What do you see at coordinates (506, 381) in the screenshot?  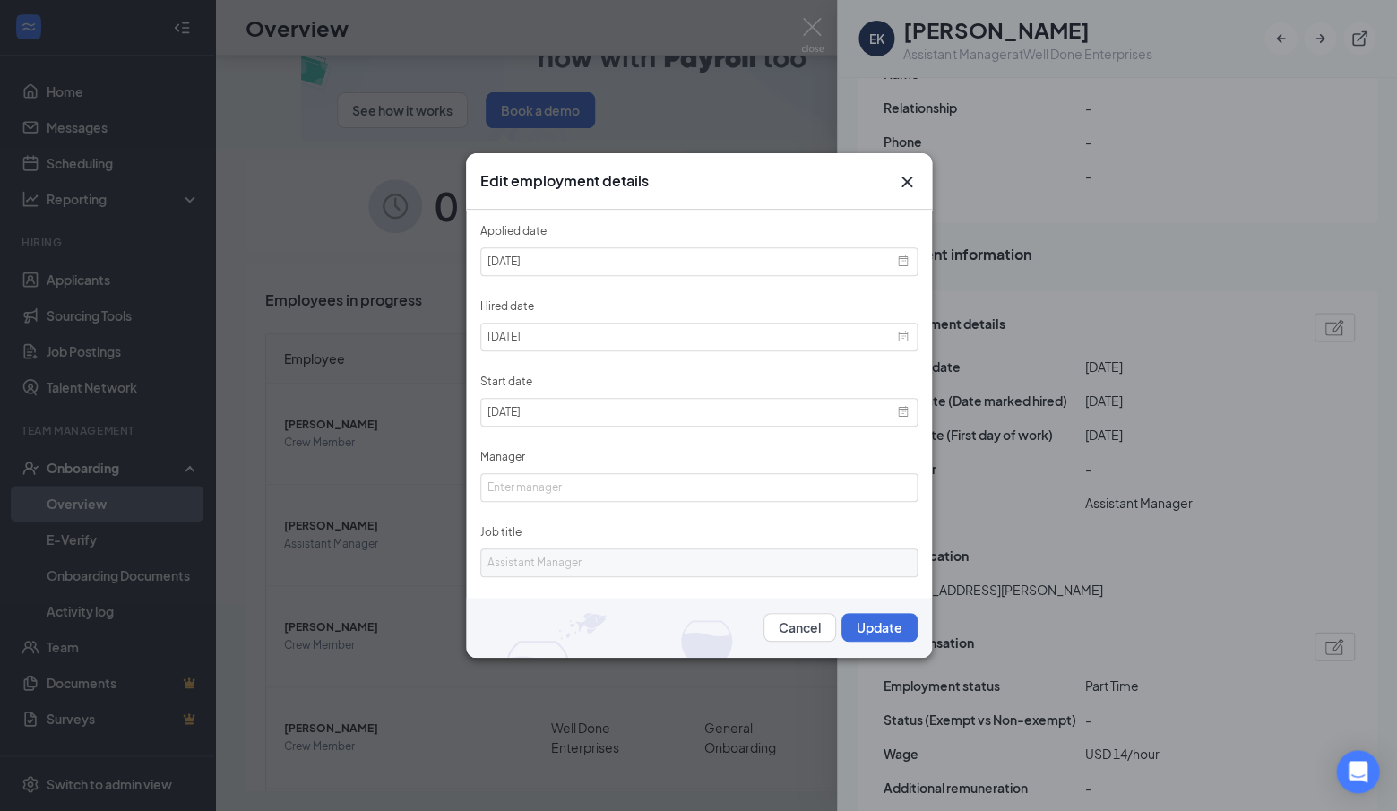 I see `label: Start date` at bounding box center [506, 381].